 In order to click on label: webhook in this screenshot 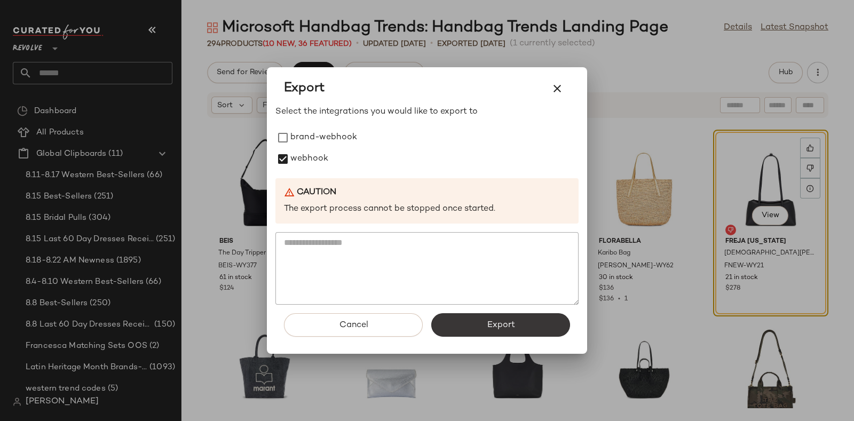, I will do `click(309, 159)`.